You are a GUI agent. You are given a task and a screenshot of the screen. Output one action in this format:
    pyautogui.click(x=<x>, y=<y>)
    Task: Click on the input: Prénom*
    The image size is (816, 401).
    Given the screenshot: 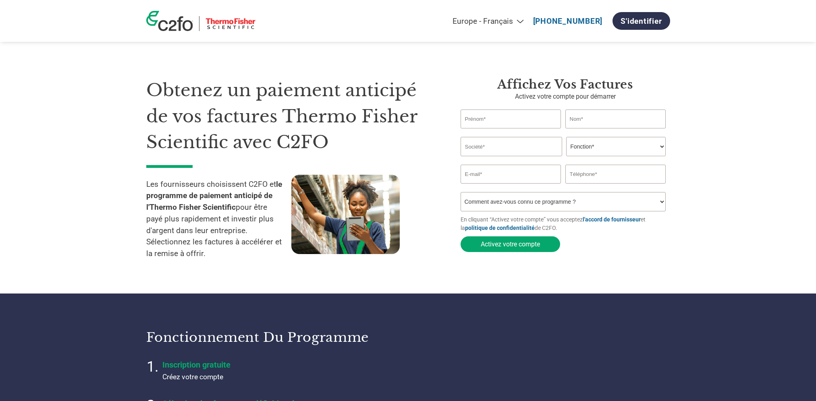 What is the action you would take?
    pyautogui.click(x=511, y=119)
    